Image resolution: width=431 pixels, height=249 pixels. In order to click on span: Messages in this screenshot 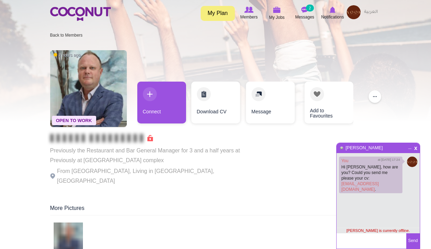, I will do `click(304, 17)`.